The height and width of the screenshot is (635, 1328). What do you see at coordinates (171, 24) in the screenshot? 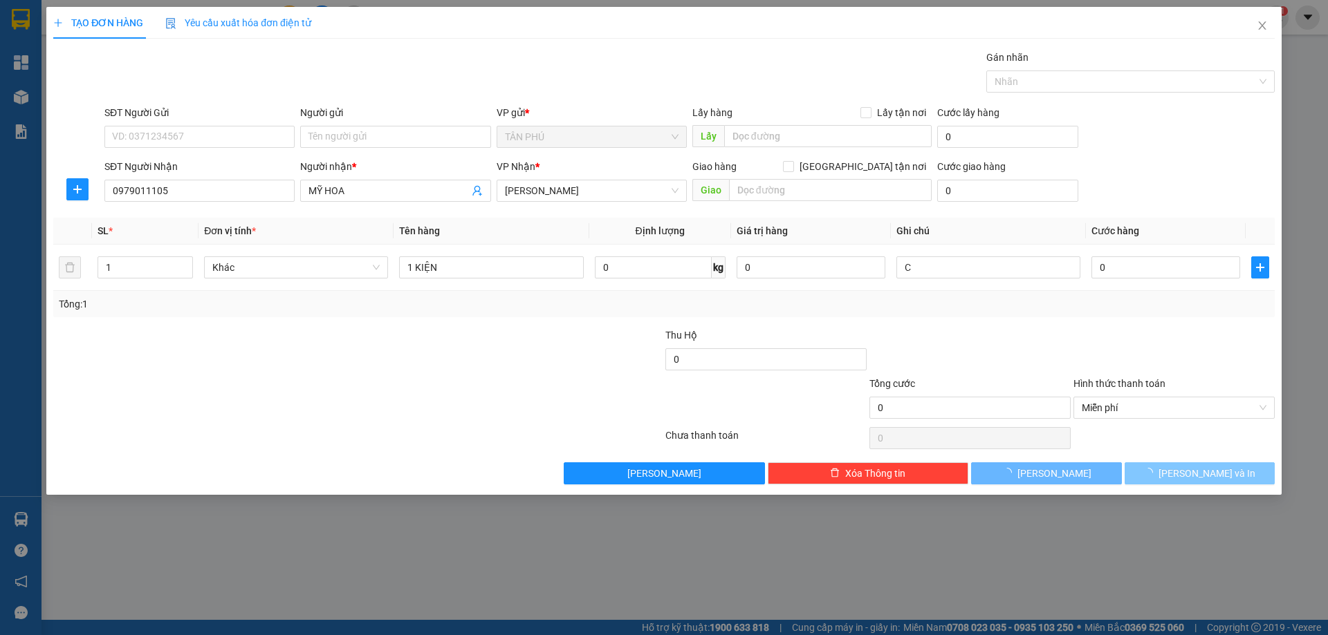
I see `img: icon` at bounding box center [171, 24].